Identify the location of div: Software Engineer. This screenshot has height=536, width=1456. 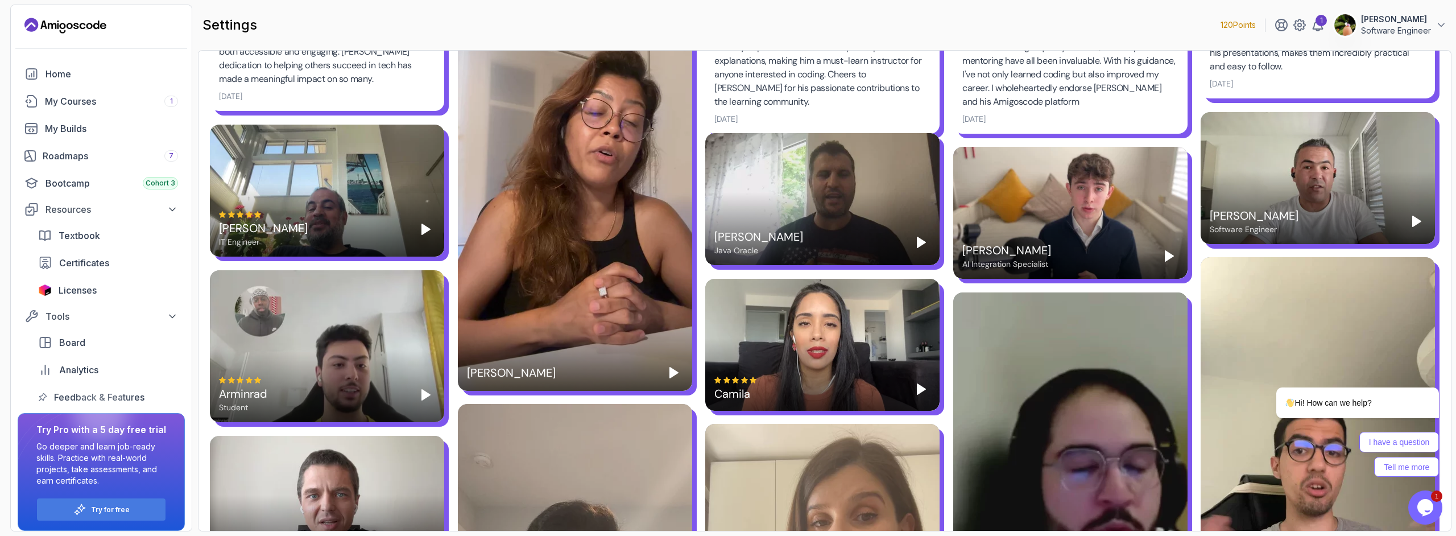
(1254, 229).